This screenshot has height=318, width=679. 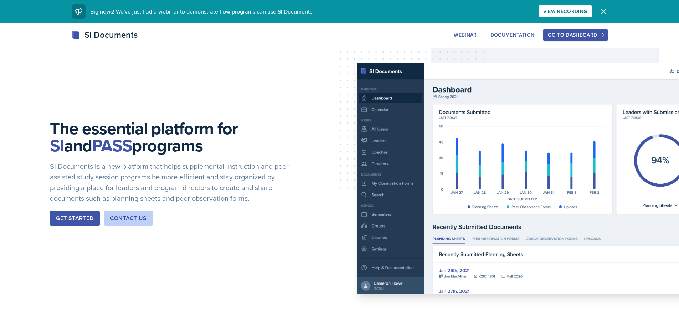 What do you see at coordinates (565, 11) in the screenshot?
I see `div: View Recording` at bounding box center [565, 11].